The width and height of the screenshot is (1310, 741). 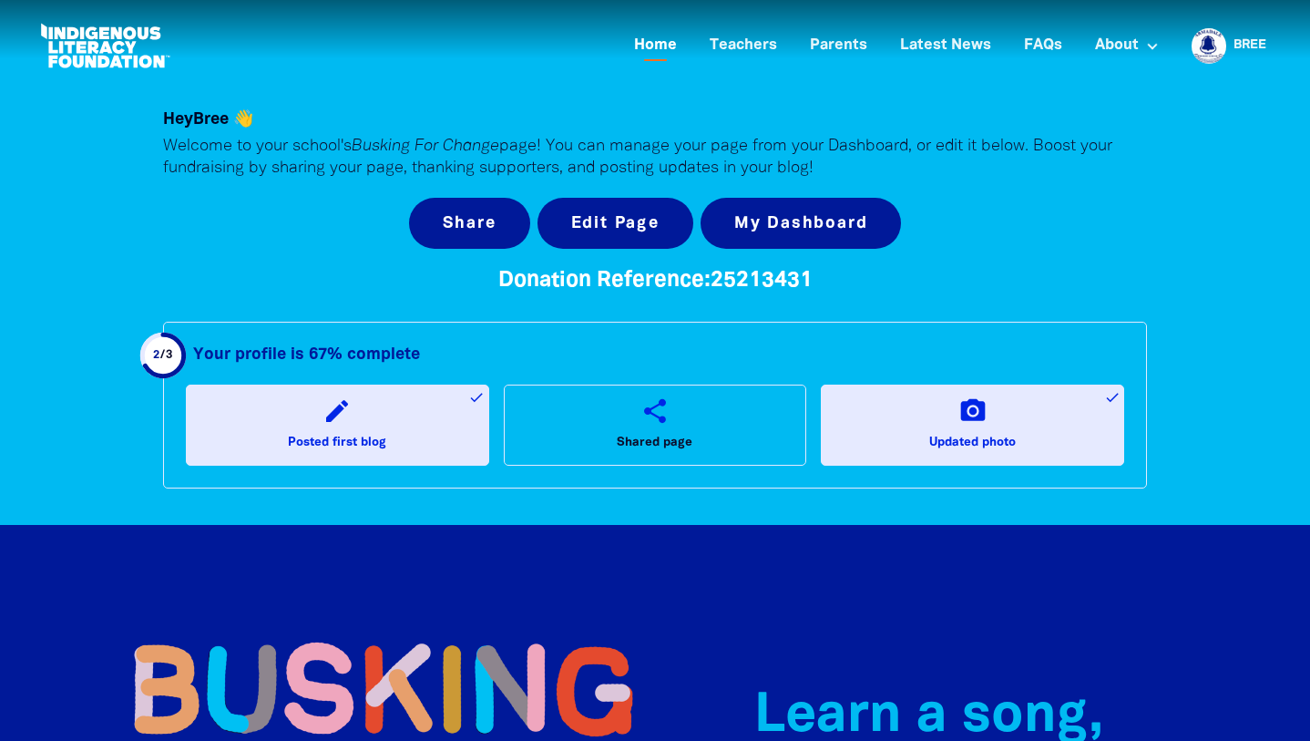 I want to click on span: Updated photo, so click(x=972, y=443).